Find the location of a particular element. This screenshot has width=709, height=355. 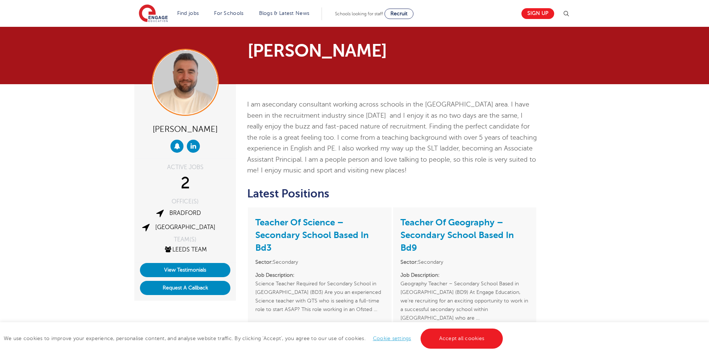

a: Cookie settings is located at coordinates (392, 338).